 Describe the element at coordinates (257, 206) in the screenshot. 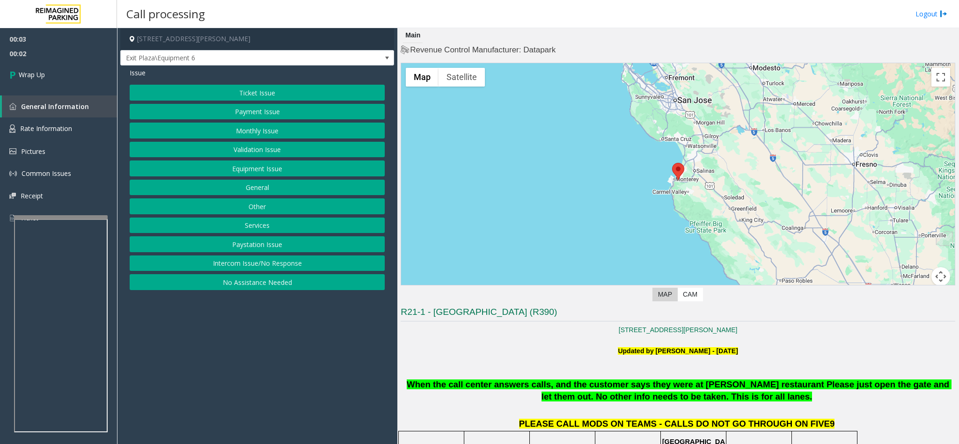

I see `button: Other` at that location.